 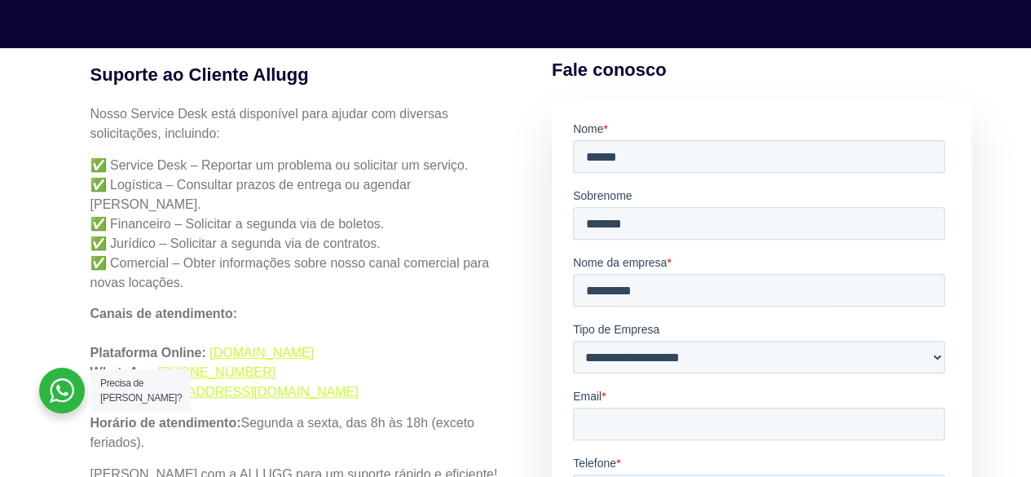 I want to click on p: Nosso Service Desk está disponível para ajudar com diversas solicitações, incluindo:, so click(x=297, y=124).